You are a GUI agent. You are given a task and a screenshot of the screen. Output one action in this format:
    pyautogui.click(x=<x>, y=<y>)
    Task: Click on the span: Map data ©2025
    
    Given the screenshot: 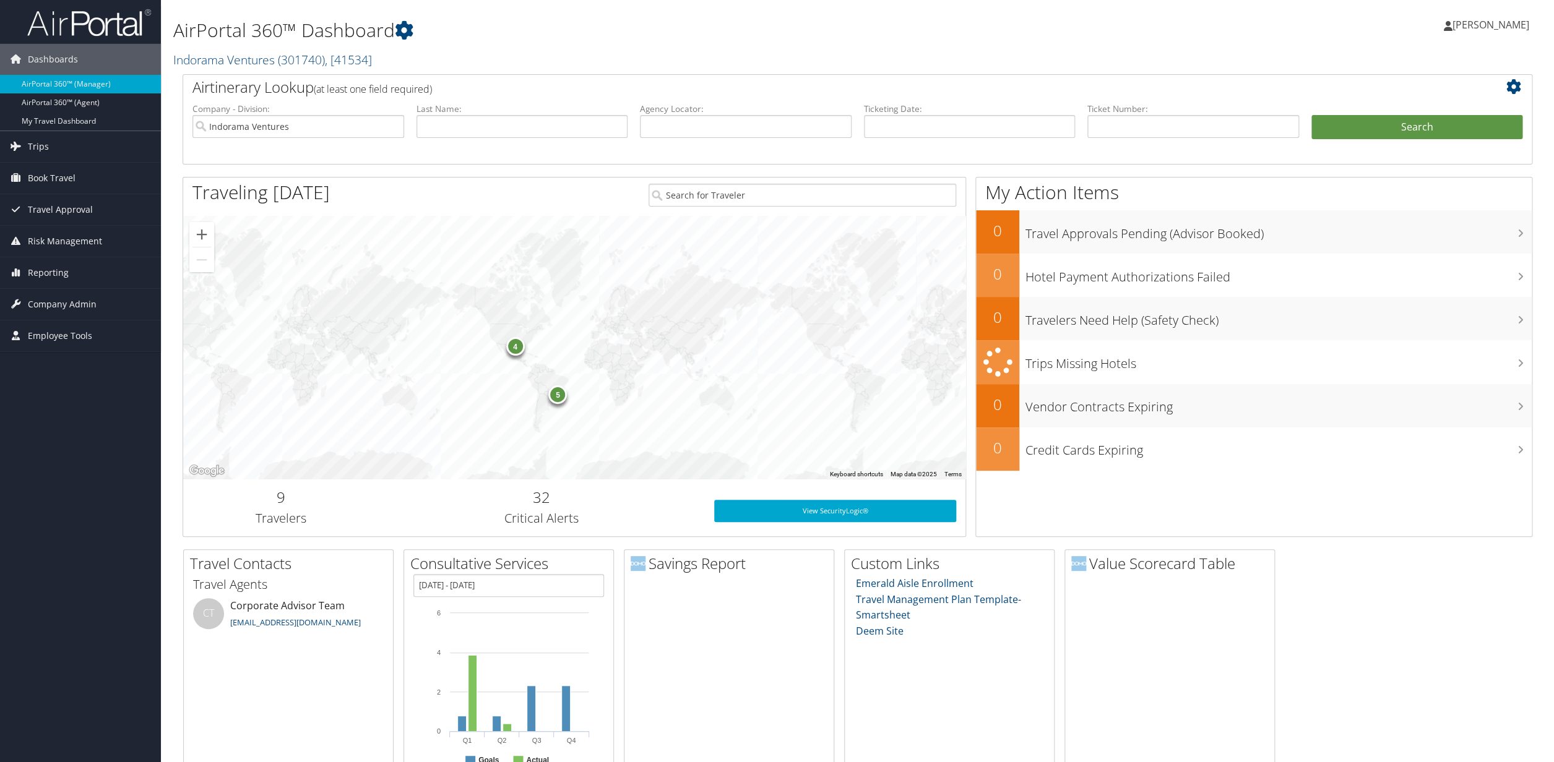 What is the action you would take?
    pyautogui.click(x=913, y=474)
    